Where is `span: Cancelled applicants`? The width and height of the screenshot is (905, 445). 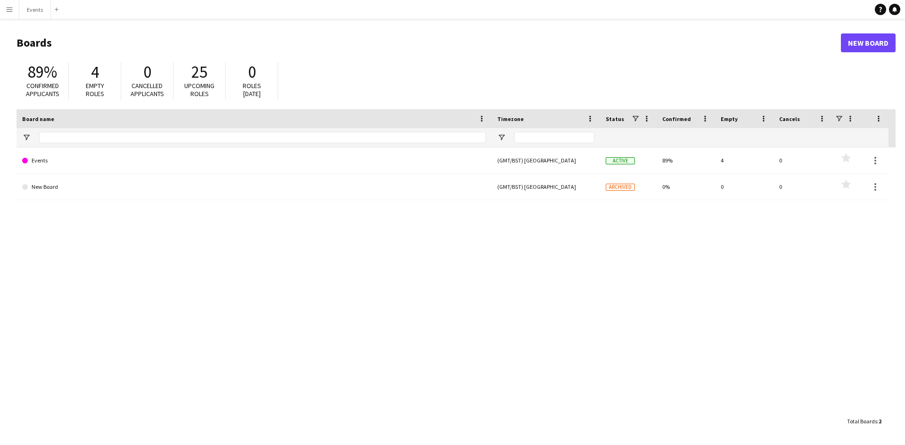
span: Cancelled applicants is located at coordinates (147, 90).